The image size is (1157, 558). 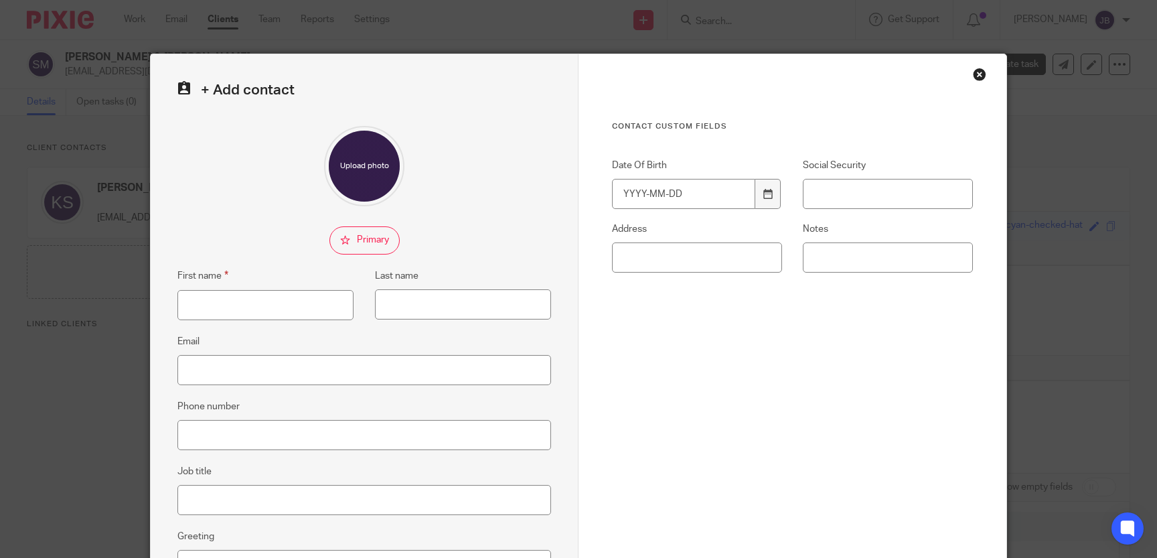 I want to click on label: Notes, so click(x=888, y=229).